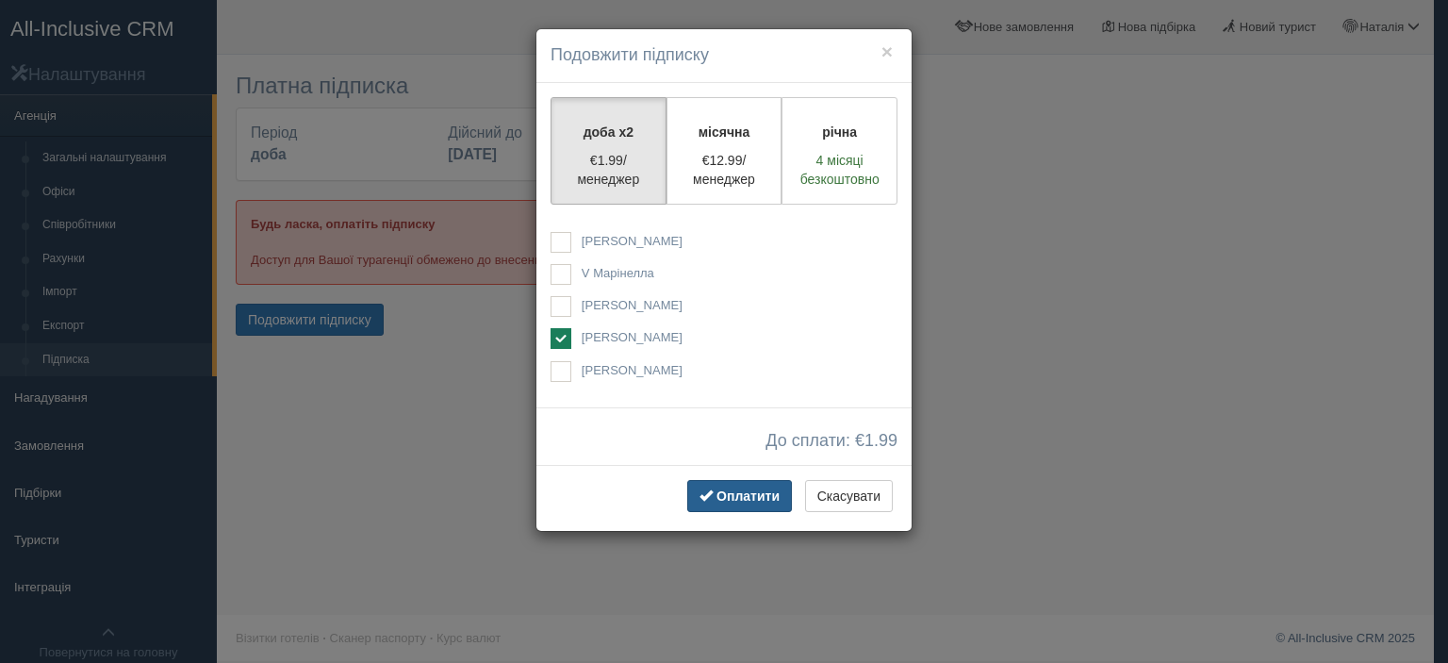  What do you see at coordinates (608, 132) in the screenshot?
I see `p: доба x2` at bounding box center [608, 132].